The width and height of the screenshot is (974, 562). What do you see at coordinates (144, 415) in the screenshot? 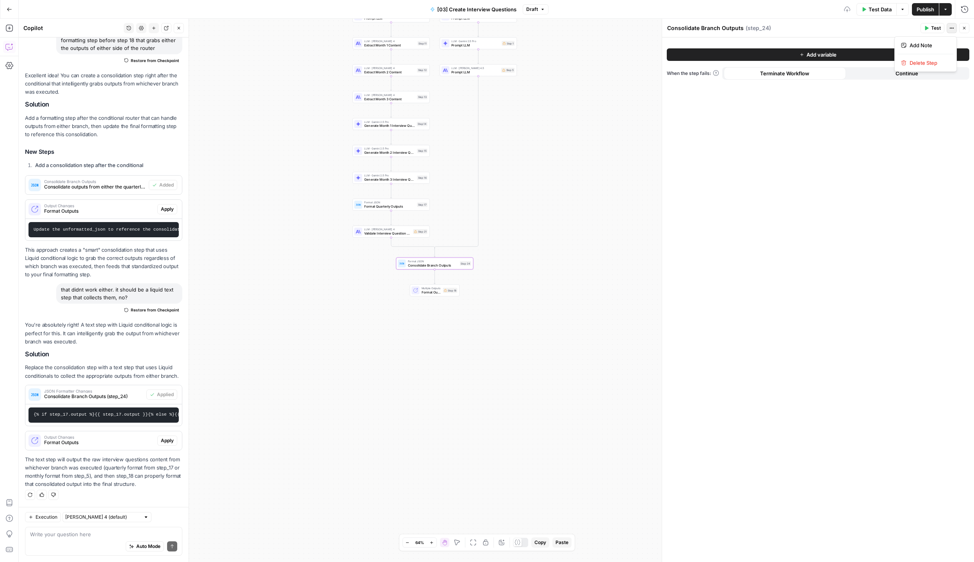
I see `code: {% if step_17.output %}{{ step_17.output }}{% else %}{{ step_5.output }}{% endif %}` at bounding box center [144, 415].